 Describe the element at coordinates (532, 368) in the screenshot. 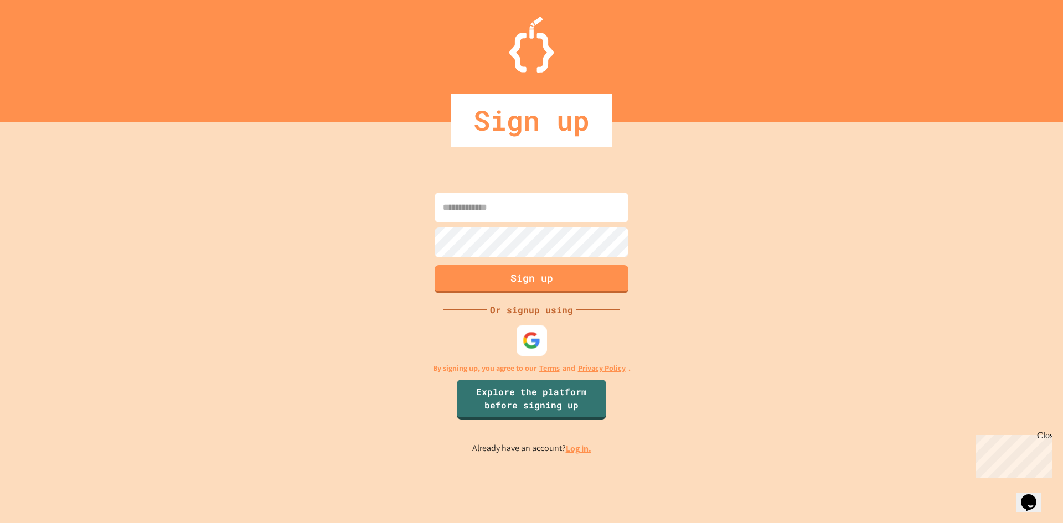

I see `p: By signing up, you agree to our and .` at that location.